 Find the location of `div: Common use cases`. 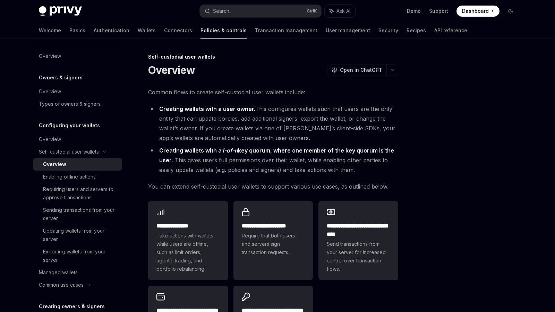

div: Common use cases is located at coordinates (61, 285).